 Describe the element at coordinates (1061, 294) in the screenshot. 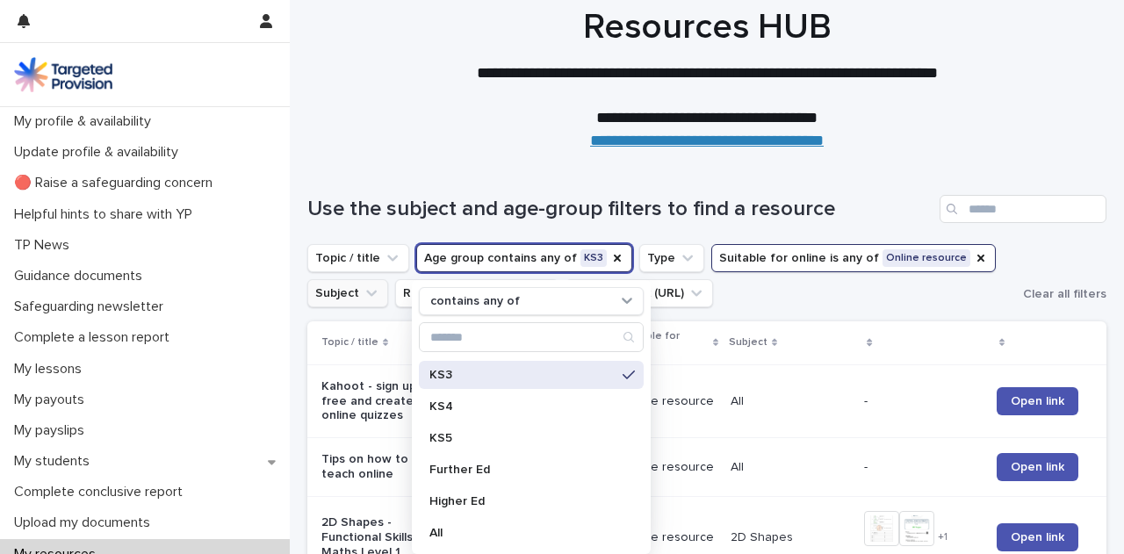

I see `button: Clear all filters` at that location.